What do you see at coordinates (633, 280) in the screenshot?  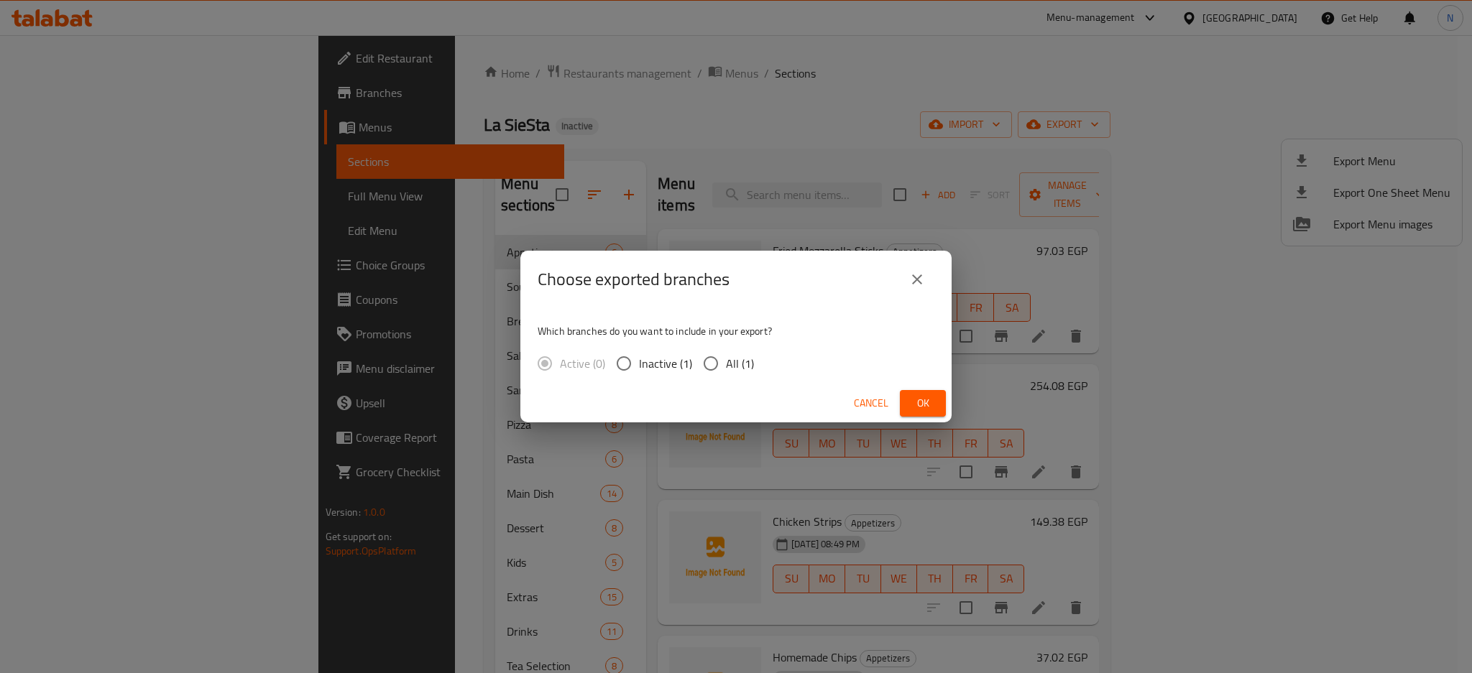 I see `h2: Choose exported branches` at bounding box center [633, 280].